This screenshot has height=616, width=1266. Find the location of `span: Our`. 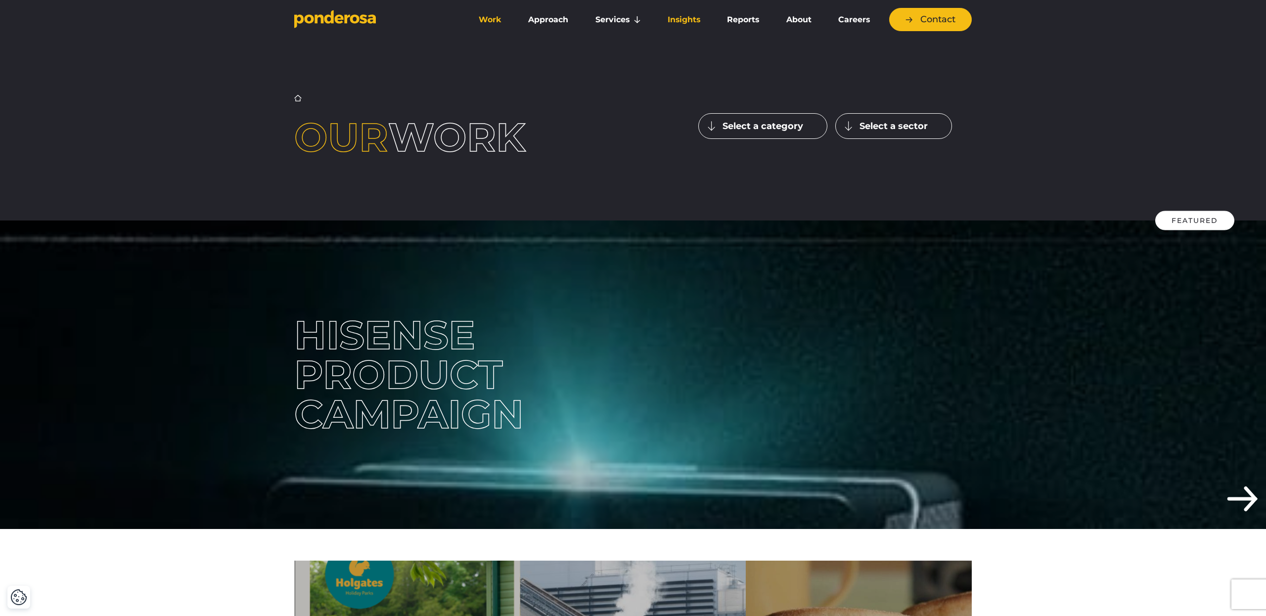

span: Our is located at coordinates (341, 137).